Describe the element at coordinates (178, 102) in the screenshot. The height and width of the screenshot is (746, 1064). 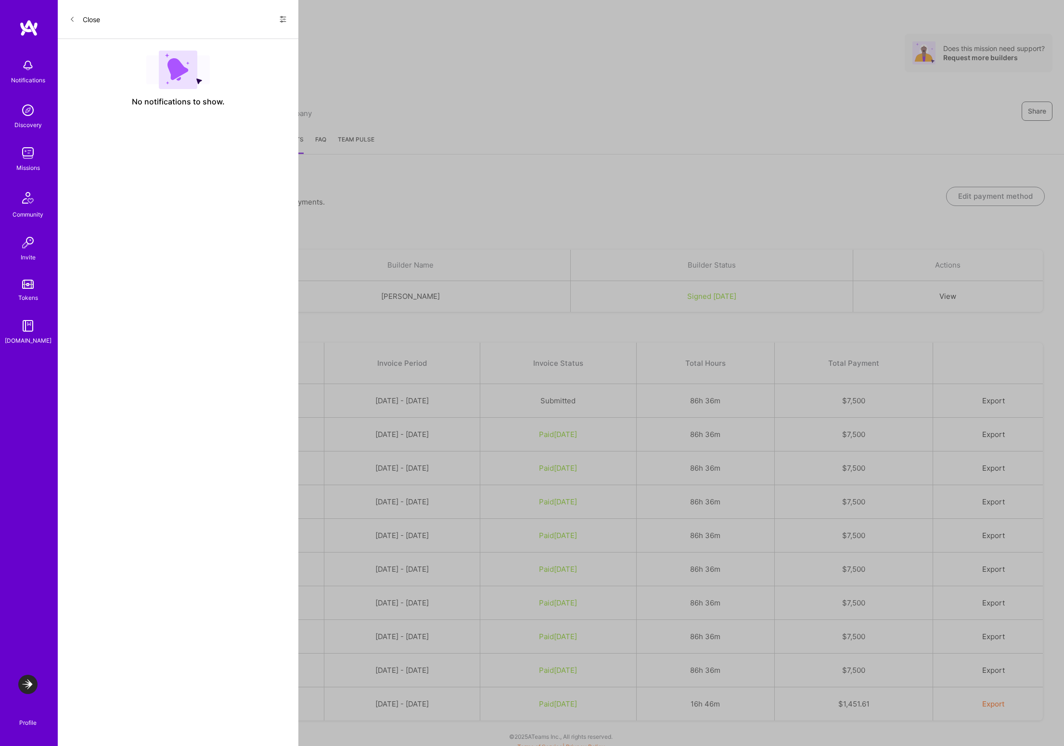
I see `span: No notifications to show.` at that location.